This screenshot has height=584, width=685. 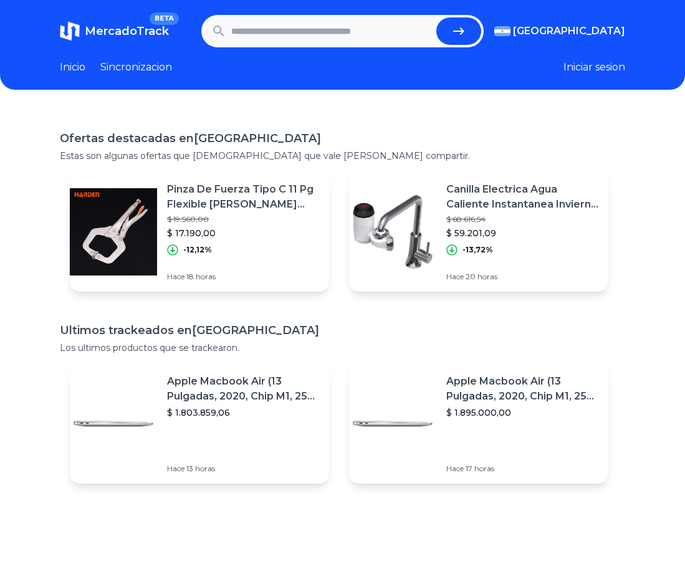 What do you see at coordinates (477, 250) in the screenshot?
I see `p: -13,72%` at bounding box center [477, 250].